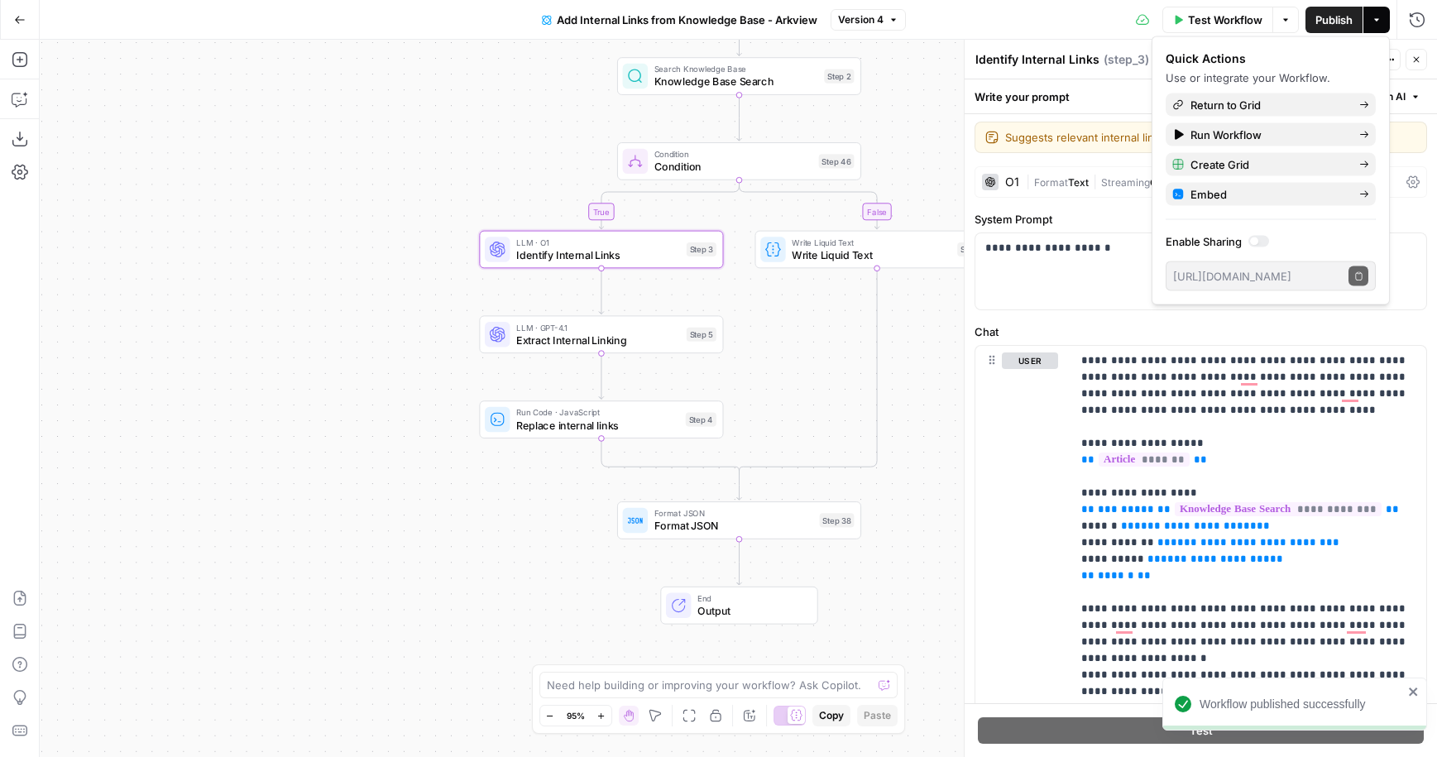 This screenshot has width=1437, height=757. What do you see at coordinates (877, 716) in the screenshot?
I see `button: Paste` at bounding box center [877, 716].